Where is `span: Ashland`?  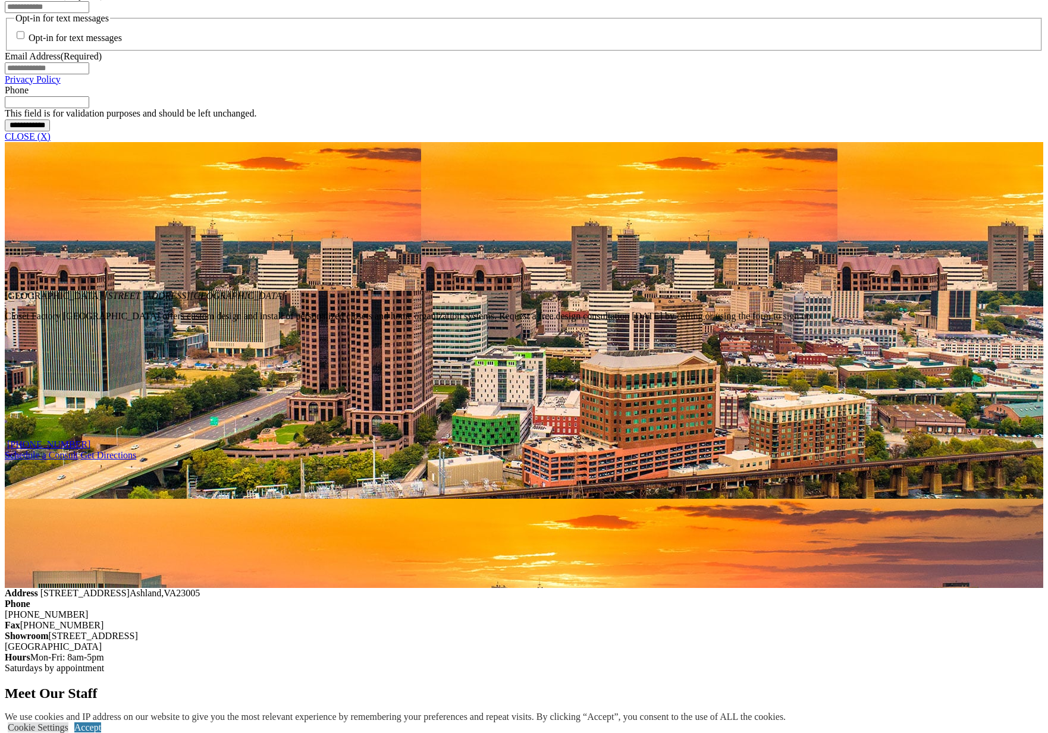 span: Ashland is located at coordinates (145, 593).